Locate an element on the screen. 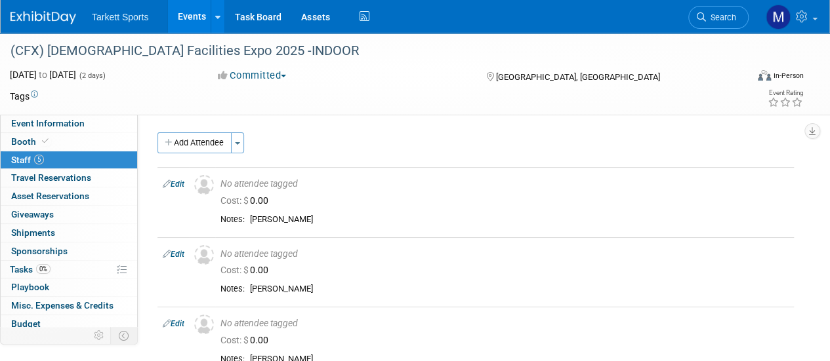 This screenshot has height=361, width=830. a: Playbook is located at coordinates (69, 287).